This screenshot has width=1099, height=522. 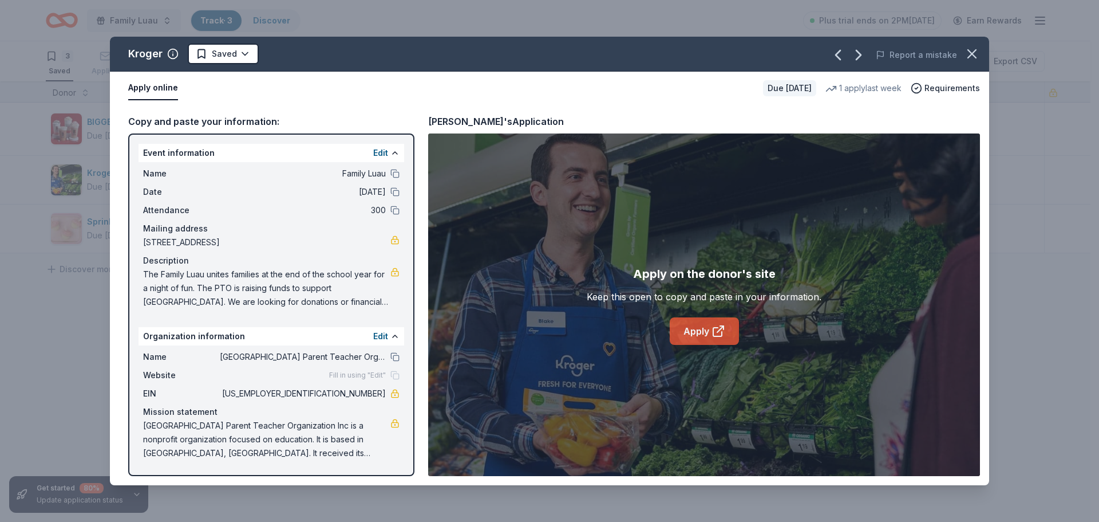 What do you see at coordinates (271, 153) in the screenshot?
I see `div: Event information` at bounding box center [271, 153].